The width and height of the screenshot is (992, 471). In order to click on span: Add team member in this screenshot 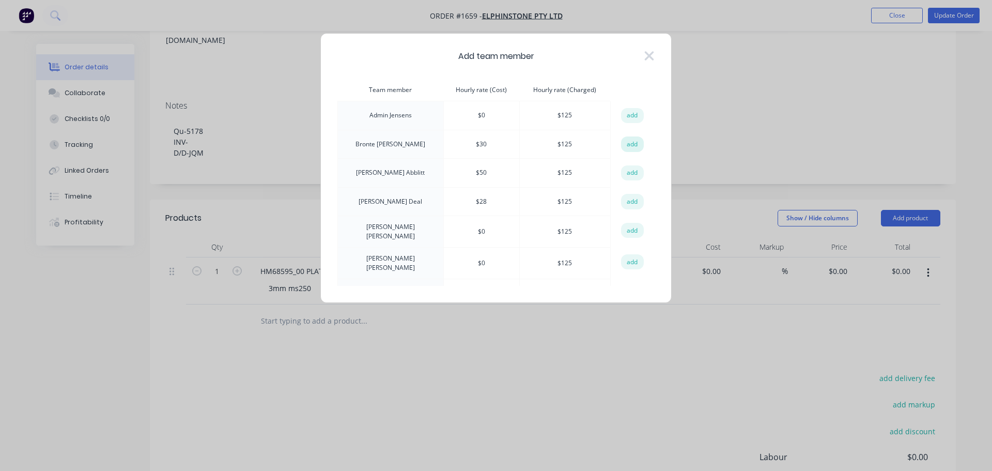, I will do `click(496, 56)`.